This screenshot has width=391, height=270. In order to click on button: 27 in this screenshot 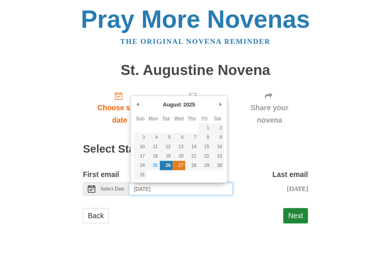, I will do `click(179, 166)`.